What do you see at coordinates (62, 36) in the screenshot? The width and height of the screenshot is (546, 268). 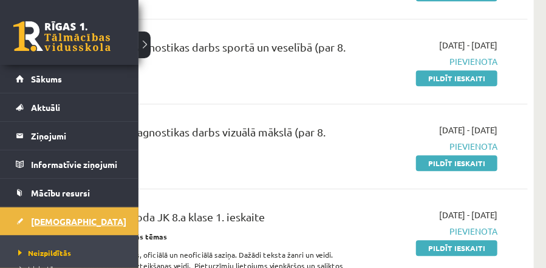 I see `a: Rīgas 1. Tālmācības vidusskola` at bounding box center [62, 36].